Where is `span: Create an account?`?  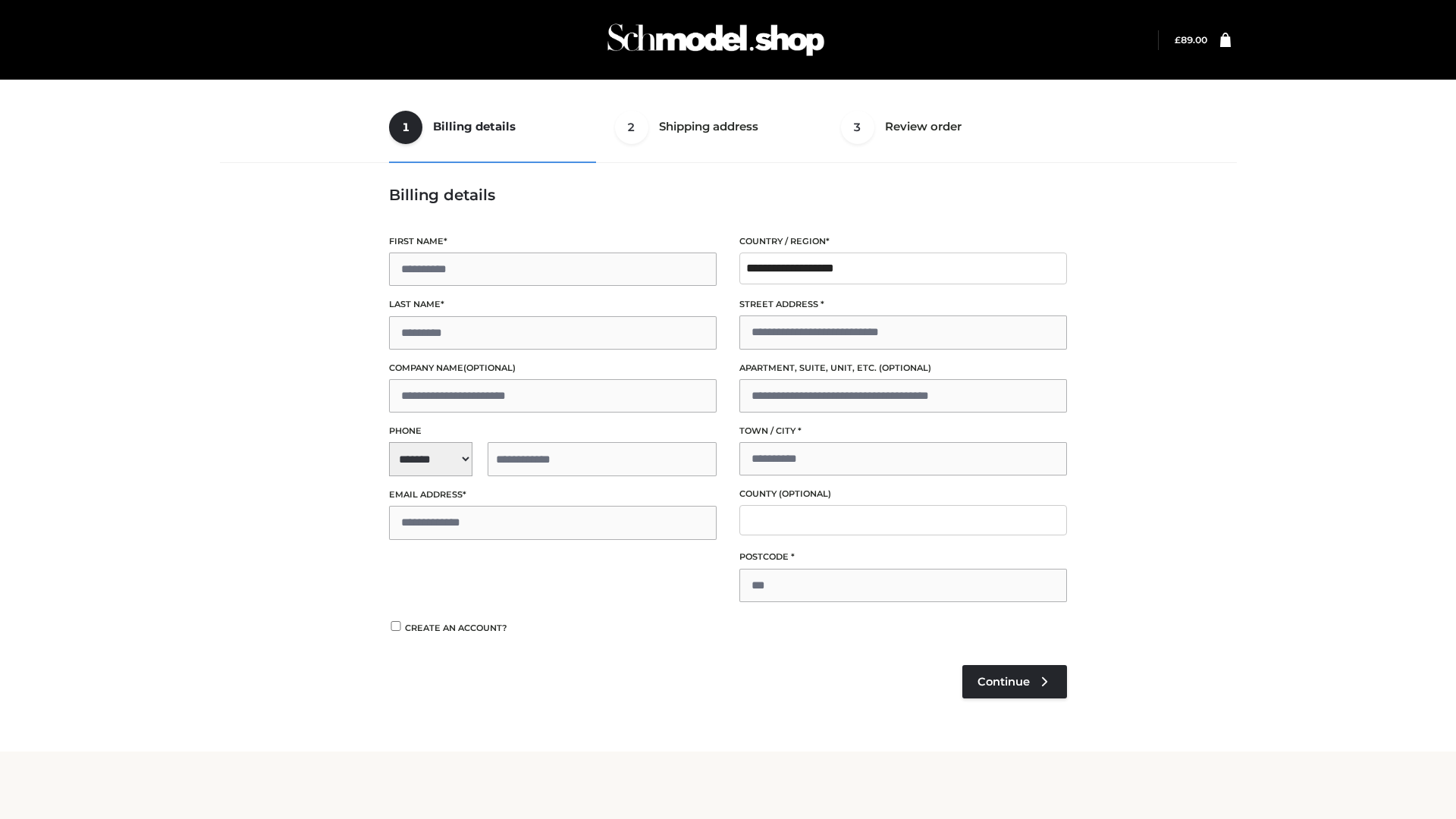 span: Create an account? is located at coordinates (456, 628).